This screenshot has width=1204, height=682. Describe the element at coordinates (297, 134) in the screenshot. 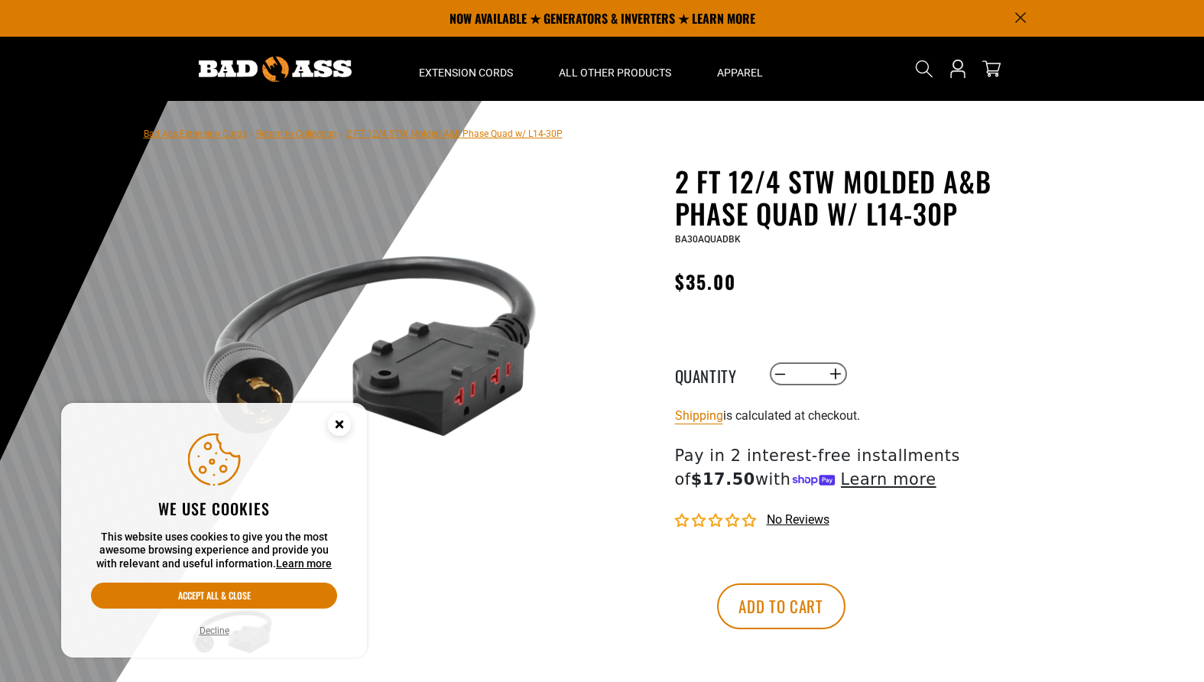

I see `a: Return to Collection` at that location.